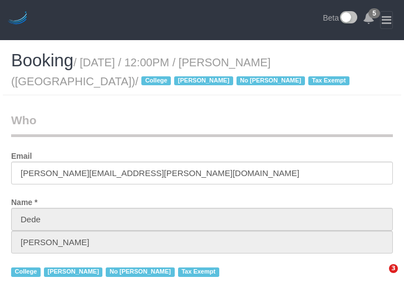 Image resolution: width=404 pixels, height=302 pixels. I want to click on a: 5, so click(368, 19).